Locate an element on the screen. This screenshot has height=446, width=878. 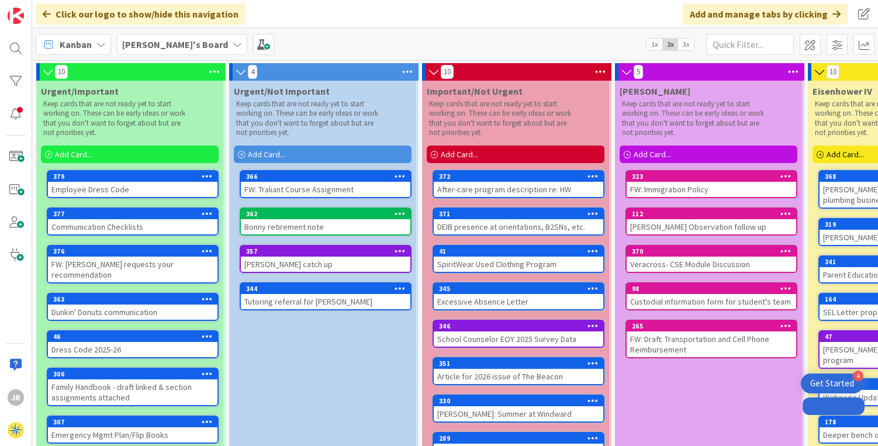
div: 371 is located at coordinates (521, 214).